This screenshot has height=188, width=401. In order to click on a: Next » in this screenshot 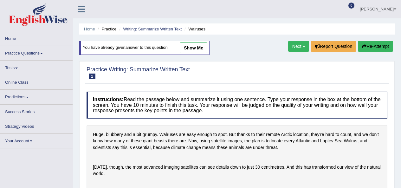, I will do `click(299, 46)`.